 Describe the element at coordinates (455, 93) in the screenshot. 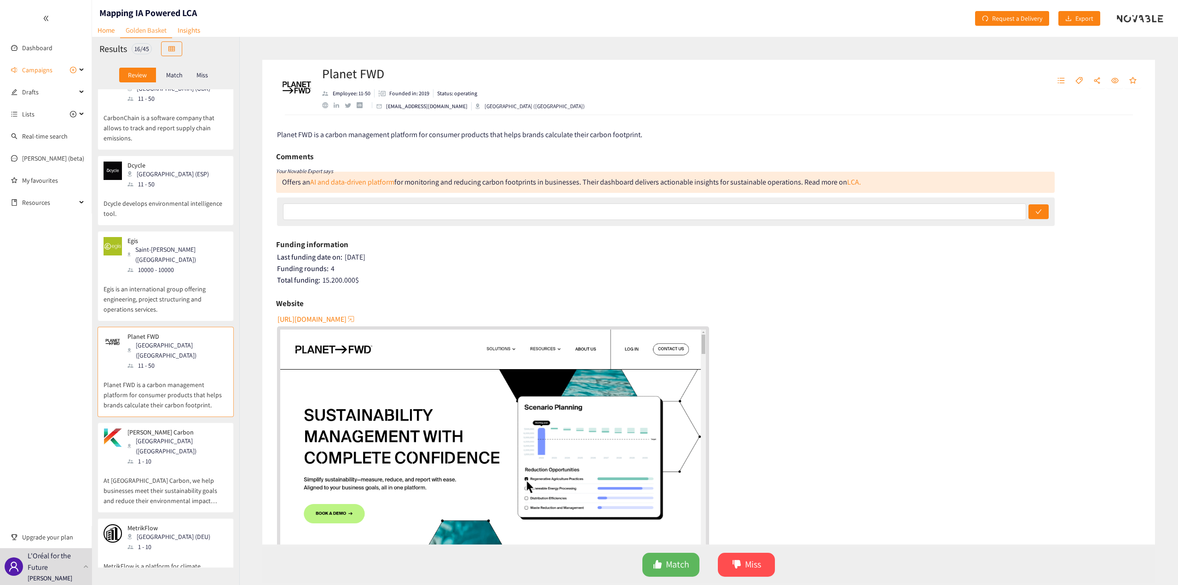

I see `li: Status` at that location.